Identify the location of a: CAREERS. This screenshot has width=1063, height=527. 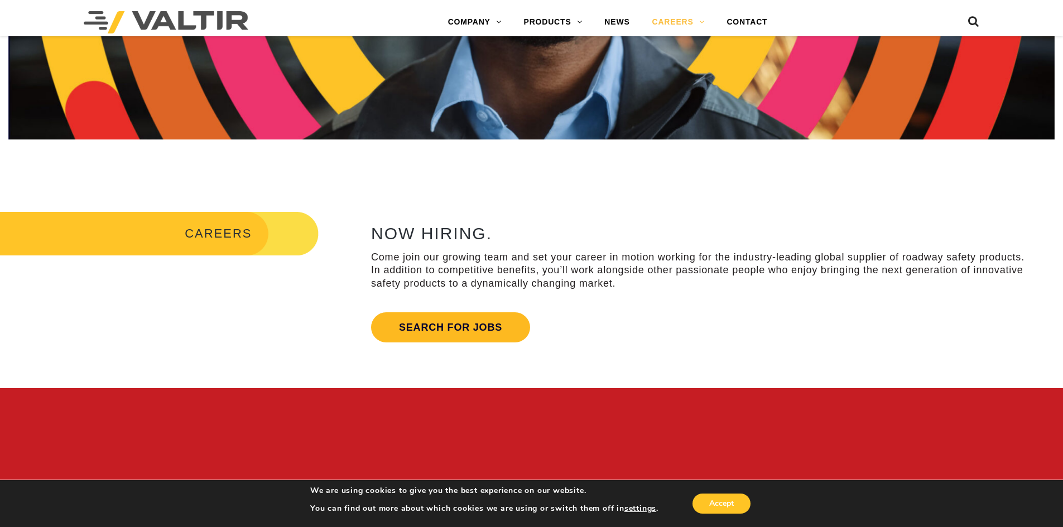
(679, 22).